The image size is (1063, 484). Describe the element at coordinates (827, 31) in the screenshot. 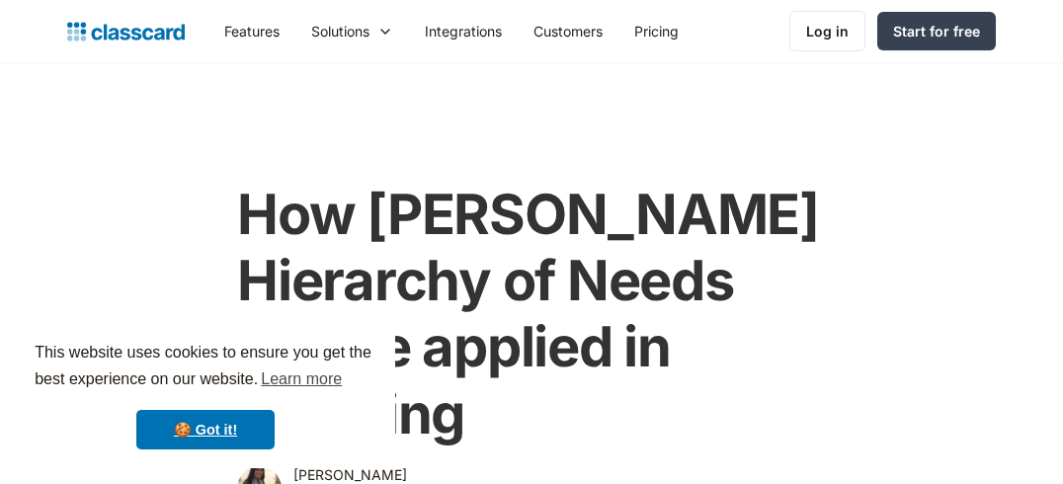

I see `div: Log in` at that location.